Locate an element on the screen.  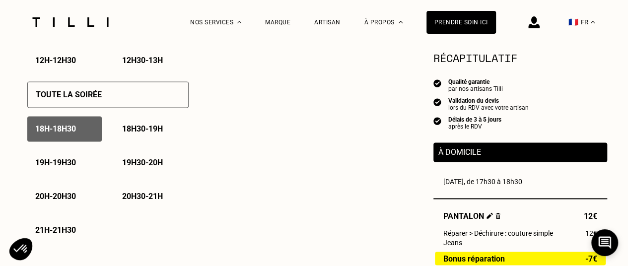
img: Menu déroulant à propos is located at coordinates (401, 22).